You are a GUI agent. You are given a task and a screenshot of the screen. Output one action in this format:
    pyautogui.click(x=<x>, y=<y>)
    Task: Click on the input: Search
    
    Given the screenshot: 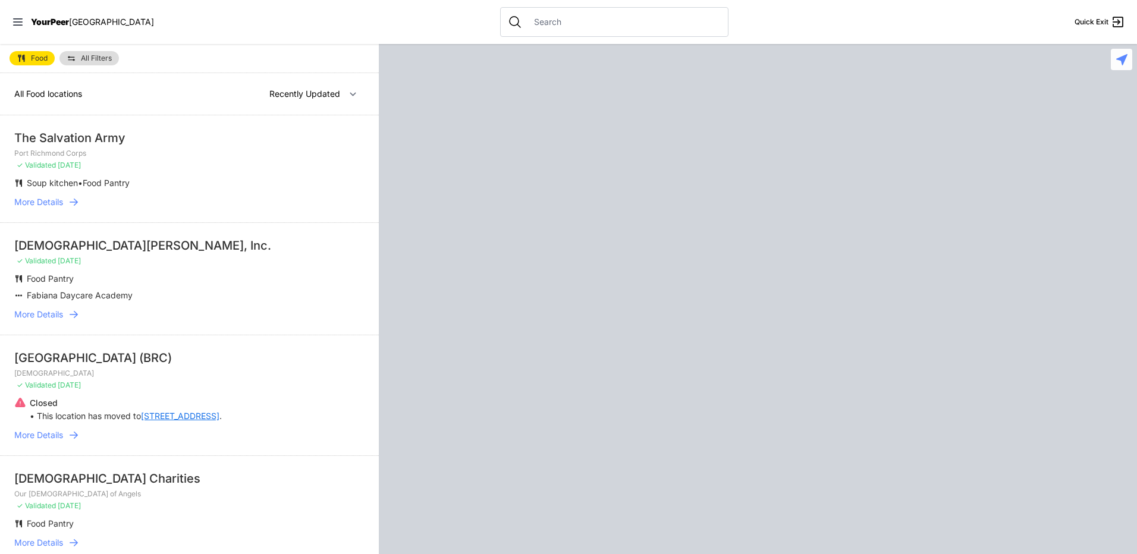 What is the action you would take?
    pyautogui.click(x=624, y=22)
    